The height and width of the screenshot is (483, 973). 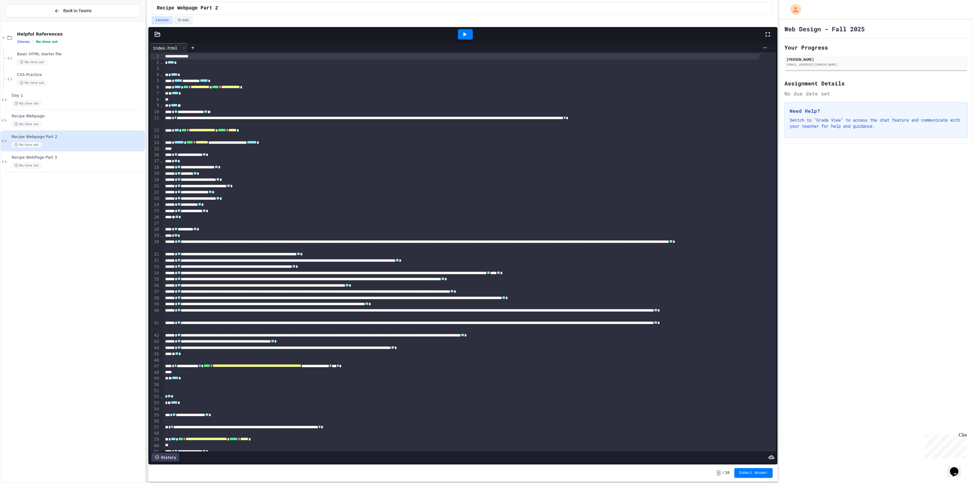 I want to click on span: Recipe Webpage, so click(x=78, y=116).